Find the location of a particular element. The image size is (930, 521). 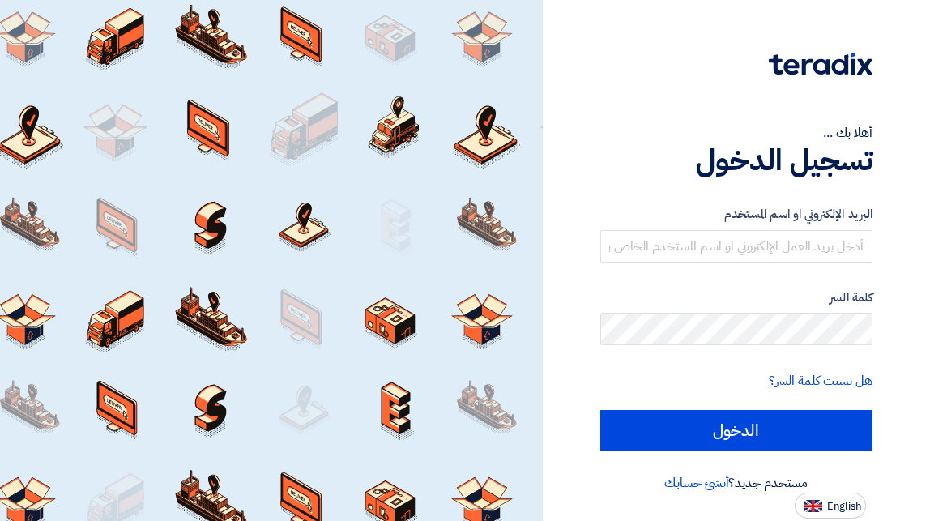

div: أهلا بك ... is located at coordinates (736, 133).